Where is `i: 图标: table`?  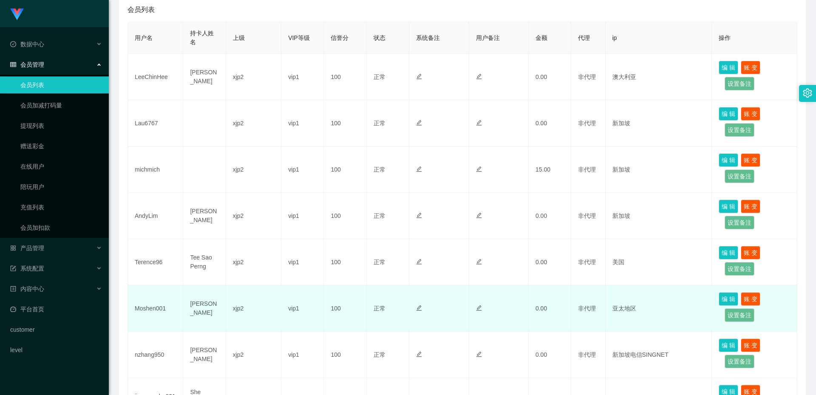
i: 图标: table is located at coordinates (13, 65).